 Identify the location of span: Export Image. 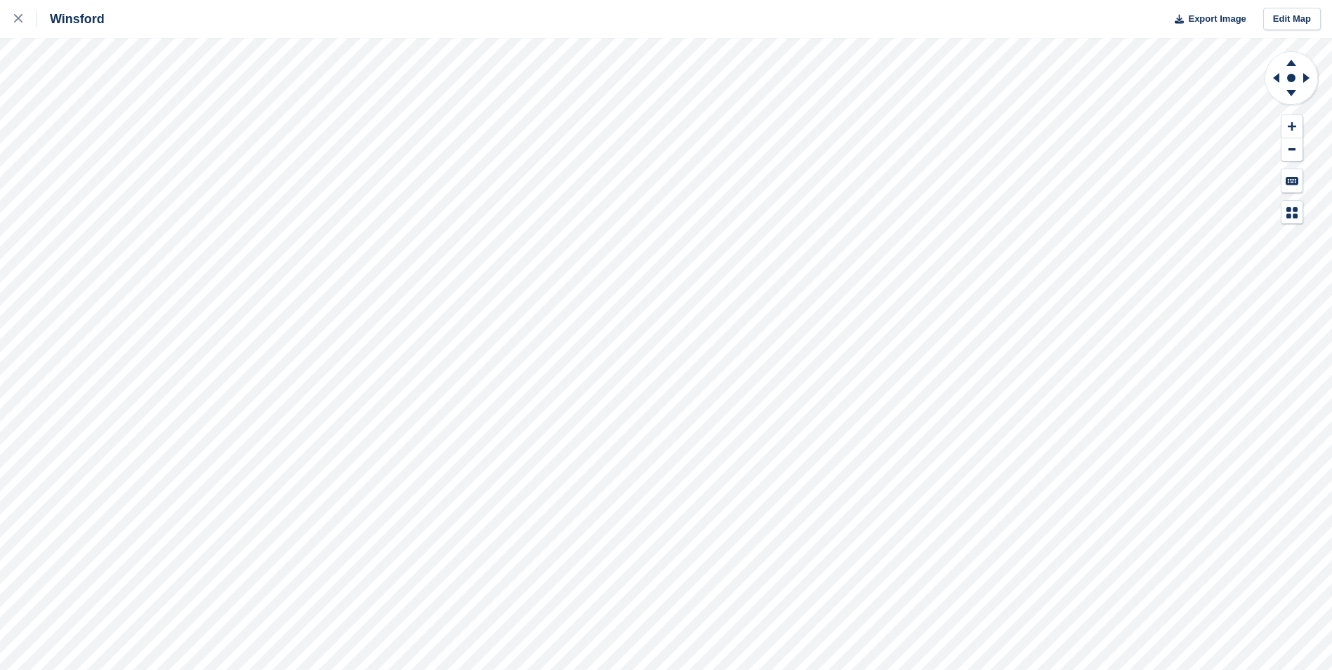
(1216, 19).